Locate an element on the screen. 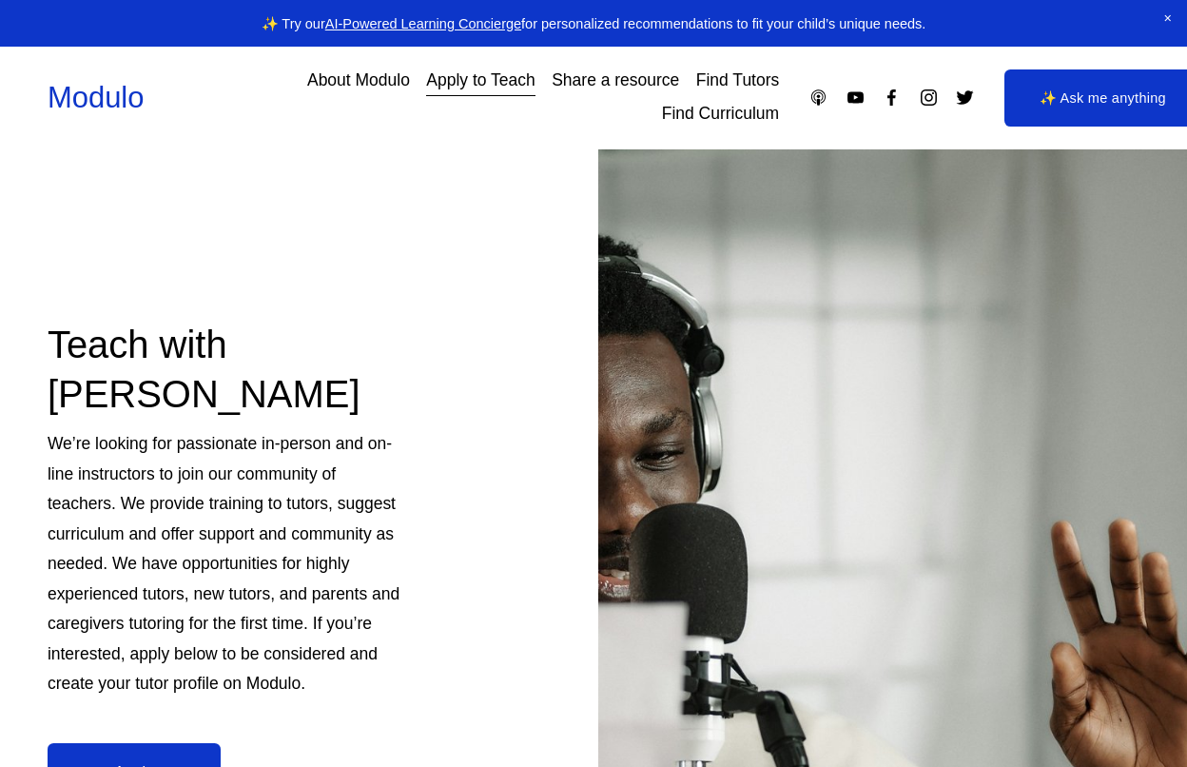  a: Facebook is located at coordinates (891, 97).